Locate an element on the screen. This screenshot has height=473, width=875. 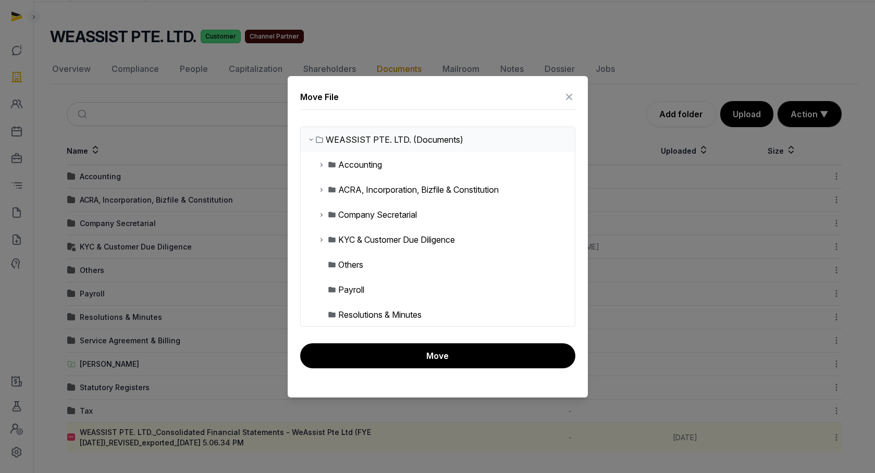
div: Others is located at coordinates (351, 265).